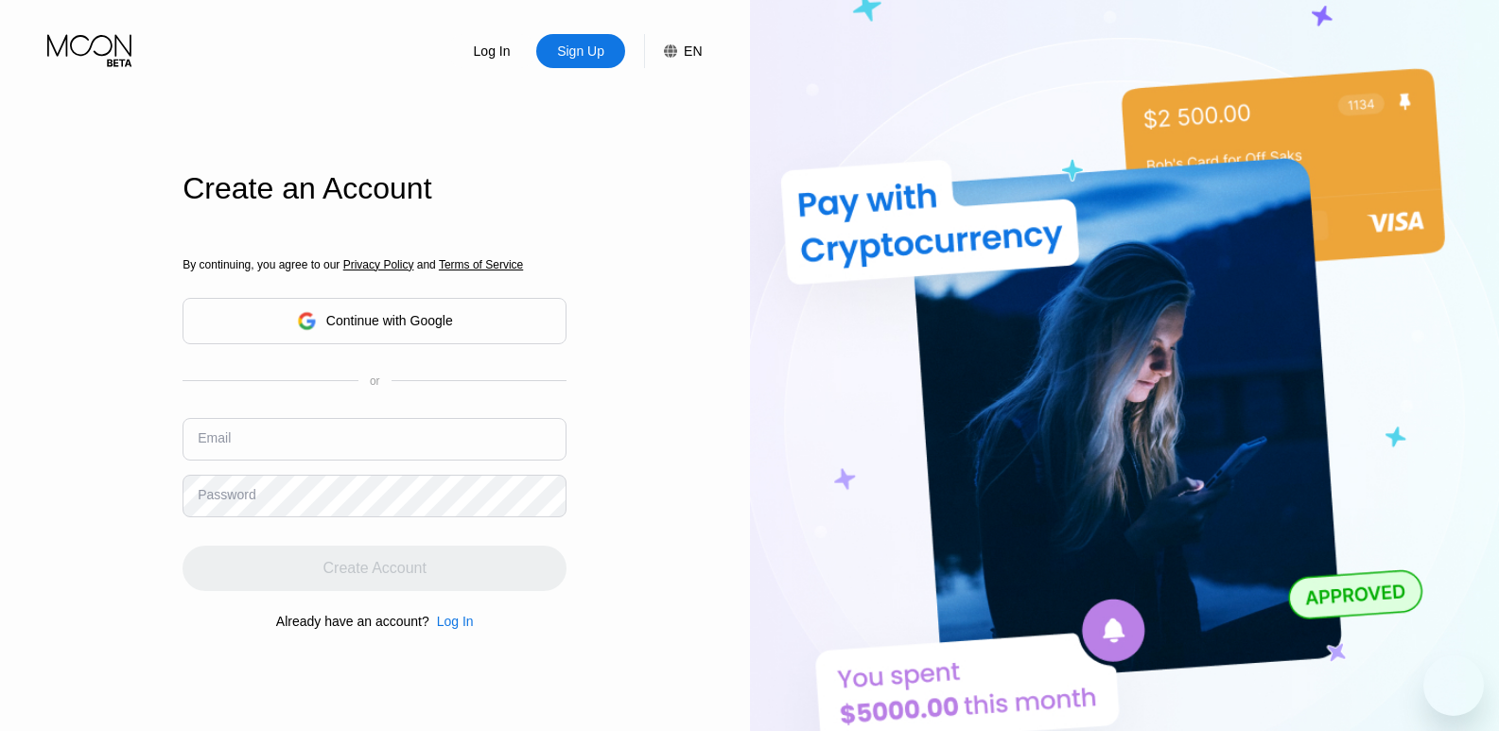 Image resolution: width=1499 pixels, height=731 pixels. I want to click on span: Terms of Service, so click(480, 265).